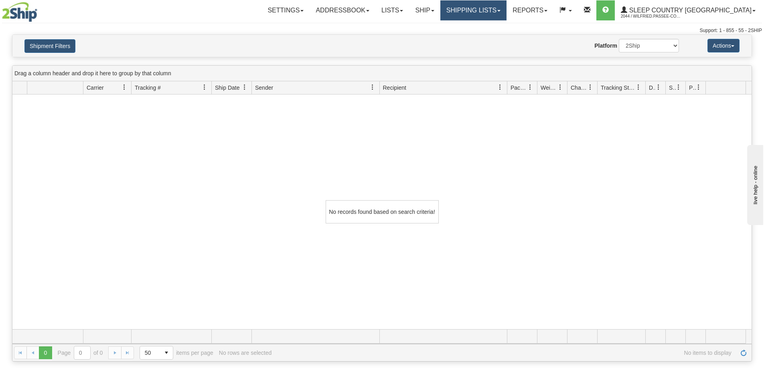 The width and height of the screenshot is (764, 368). I want to click on span: Page 0, so click(45, 353).